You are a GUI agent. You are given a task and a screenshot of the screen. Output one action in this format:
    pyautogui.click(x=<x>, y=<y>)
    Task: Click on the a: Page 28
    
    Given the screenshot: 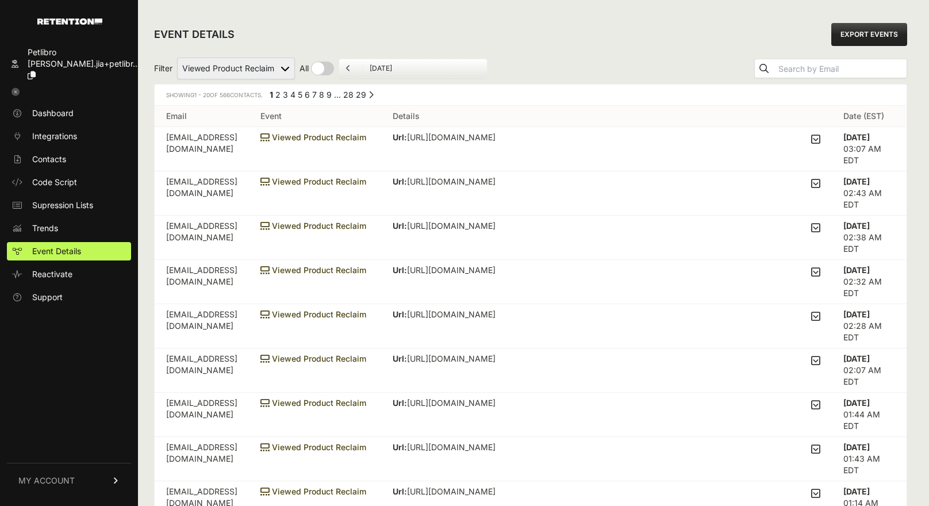 What is the action you would take?
    pyautogui.click(x=349, y=94)
    